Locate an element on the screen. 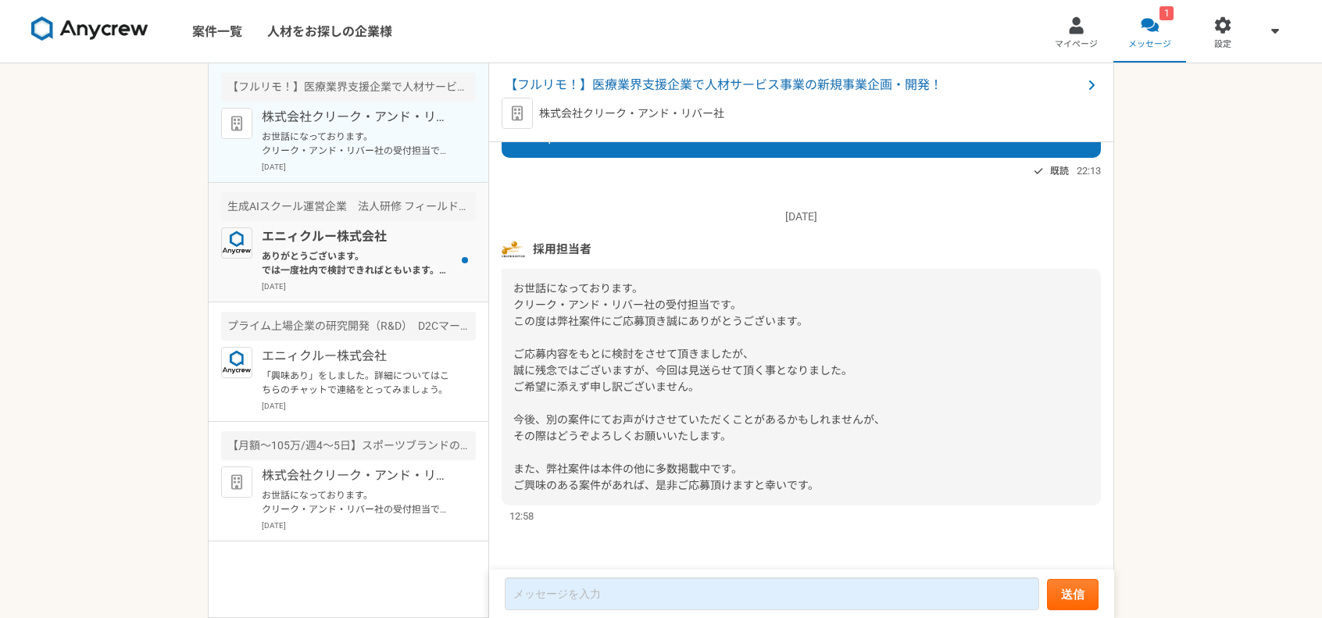  p: ありがとうございます。 では一度社内で検討できればともいます。 クライアント提案の準備としてまずは下記より書類を送付いただくことは可能でしょうか？ よろしくお願いいたします。 ーーー ▼職務経歴... is located at coordinates (358, 263).